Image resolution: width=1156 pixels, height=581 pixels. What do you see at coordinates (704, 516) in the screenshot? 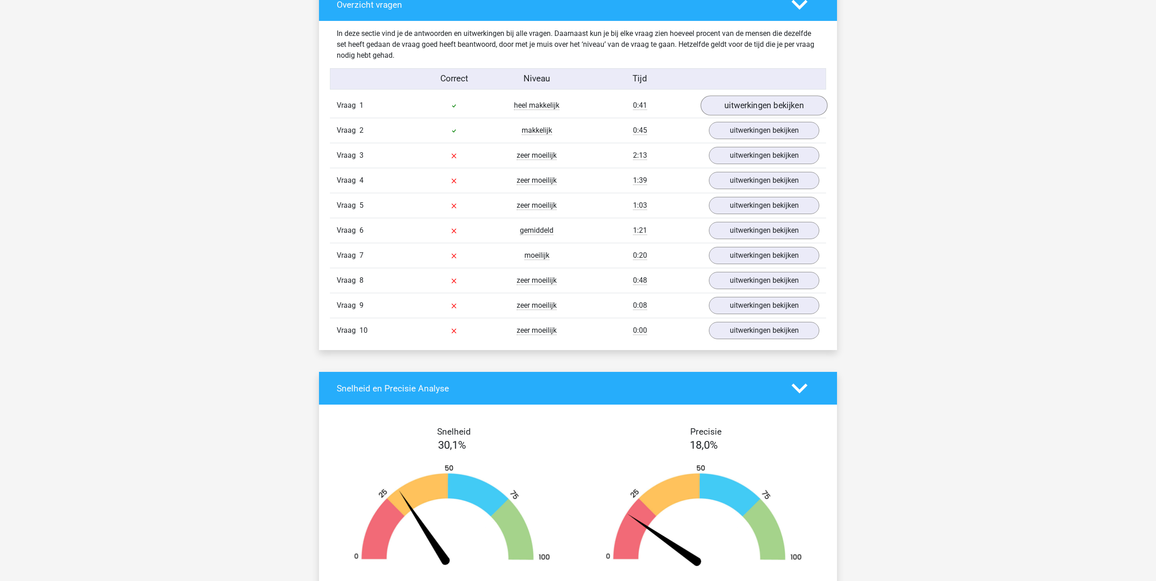
I see `img: 18.8bc0c4b7a8e7.png` at bounding box center [704, 516].